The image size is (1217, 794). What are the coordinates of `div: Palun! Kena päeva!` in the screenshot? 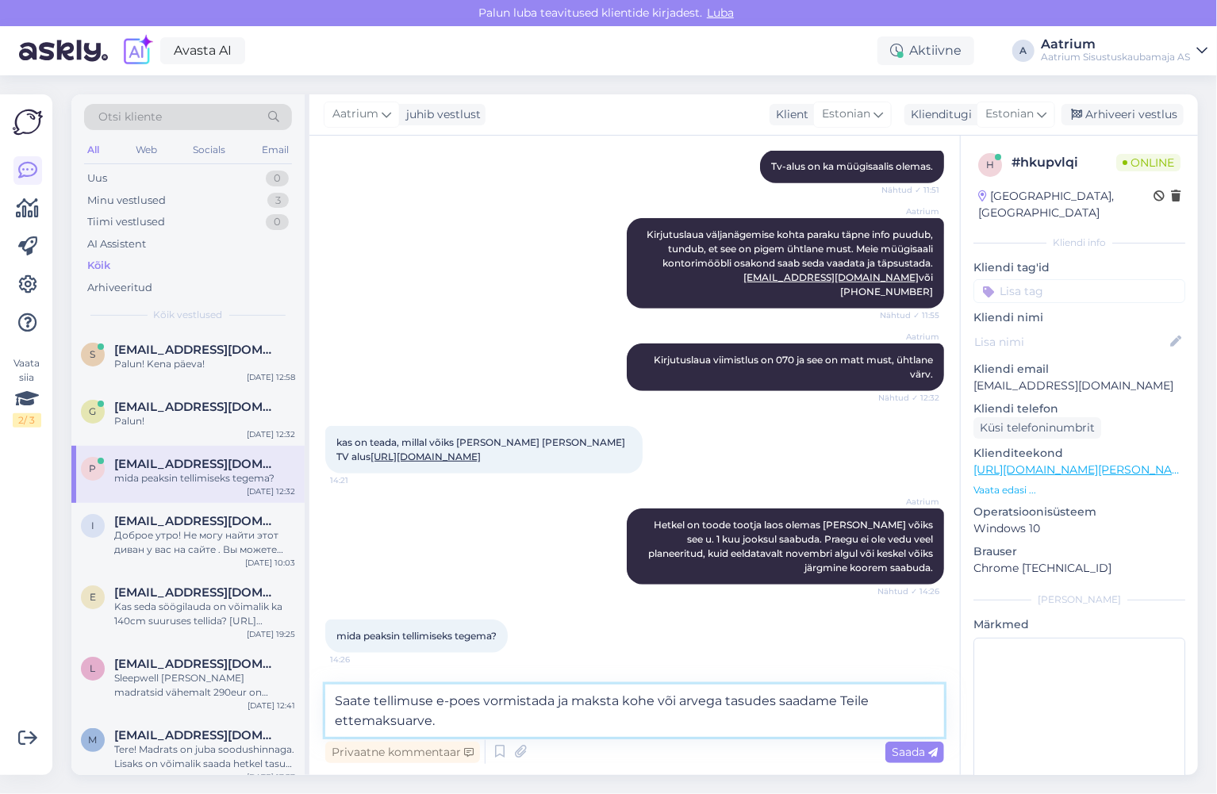 It's located at (205, 364).